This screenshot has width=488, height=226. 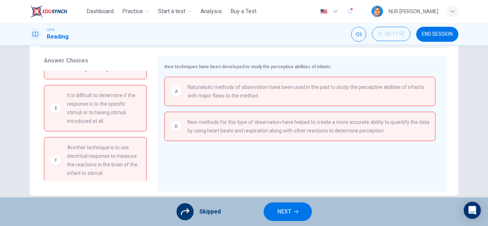 I want to click on span: Another technique is to use electrical response to measure the reactions in the brain of the infa..., so click(x=104, y=160).